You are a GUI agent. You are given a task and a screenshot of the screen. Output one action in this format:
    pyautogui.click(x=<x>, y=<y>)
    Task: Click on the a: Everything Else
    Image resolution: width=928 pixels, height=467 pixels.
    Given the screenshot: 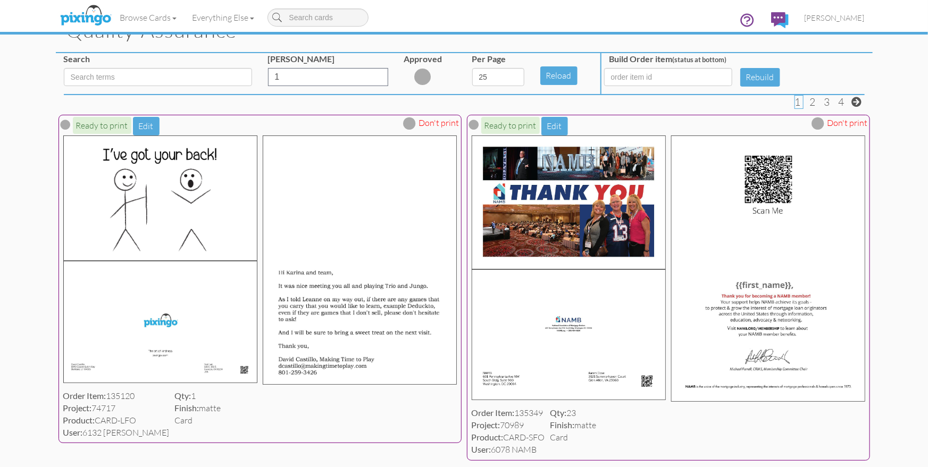 What is the action you would take?
    pyautogui.click(x=223, y=18)
    